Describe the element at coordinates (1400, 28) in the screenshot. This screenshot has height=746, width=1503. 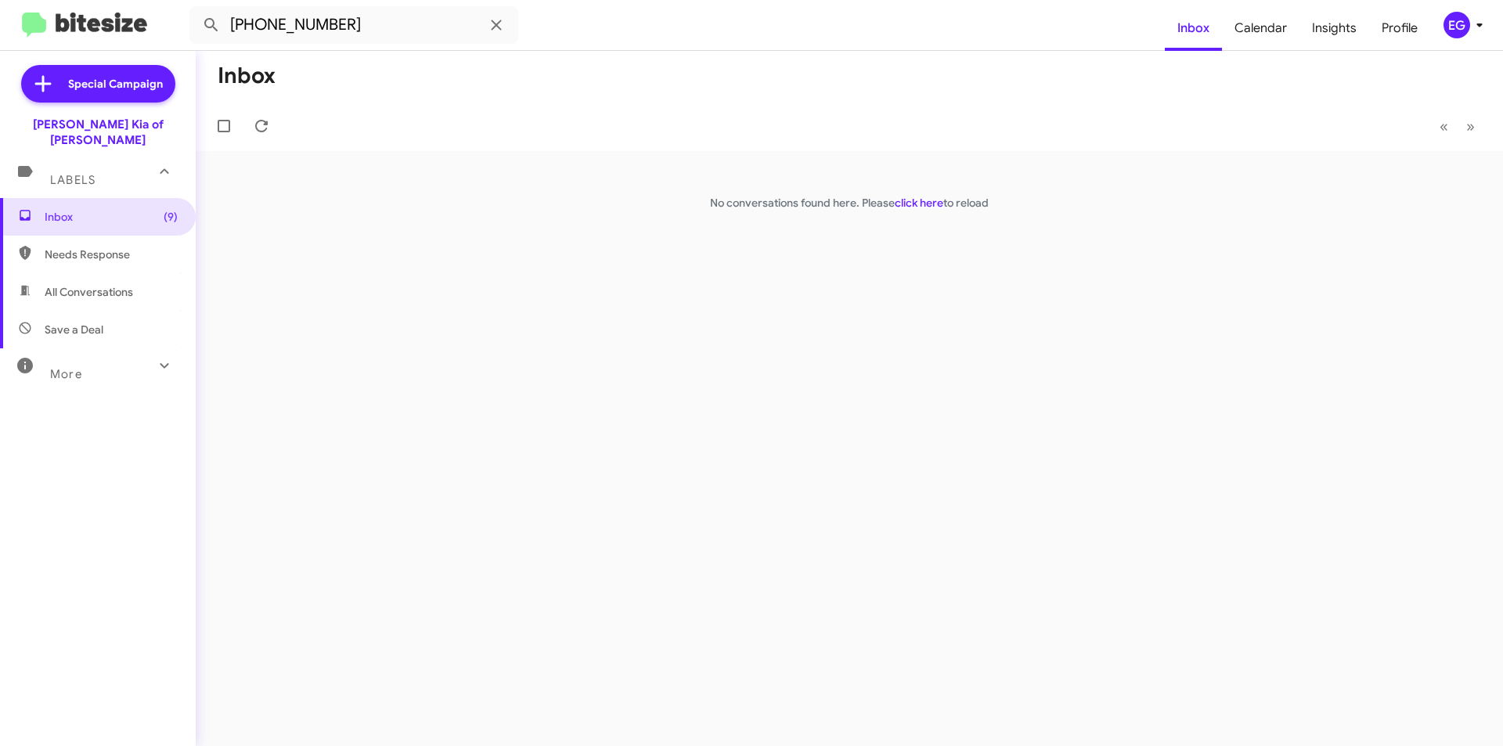
I see `span: Profile` at that location.